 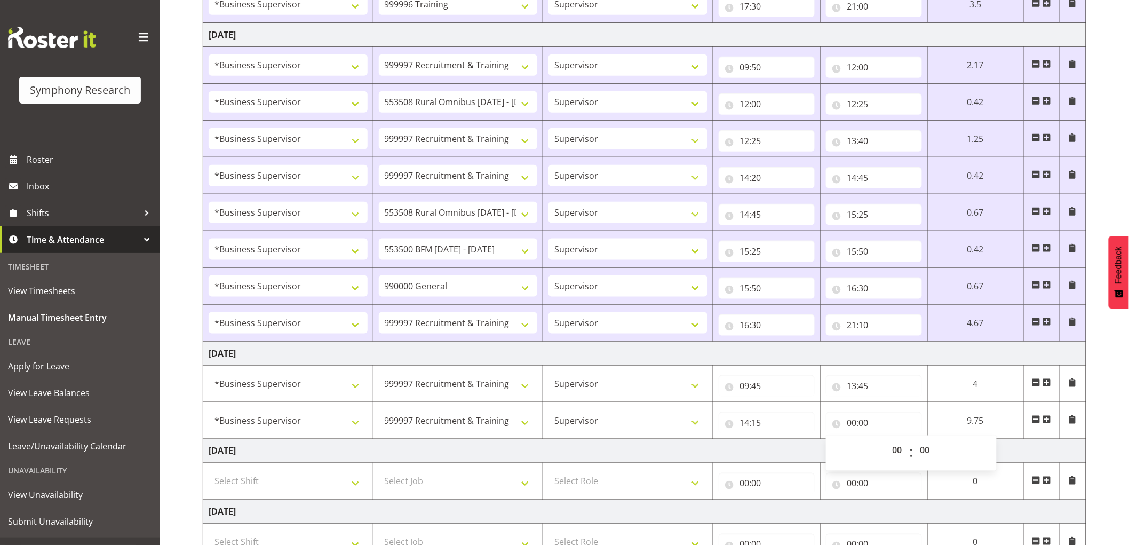 What do you see at coordinates (80, 266) in the screenshot?
I see `div: Timesheet` at bounding box center [80, 266].